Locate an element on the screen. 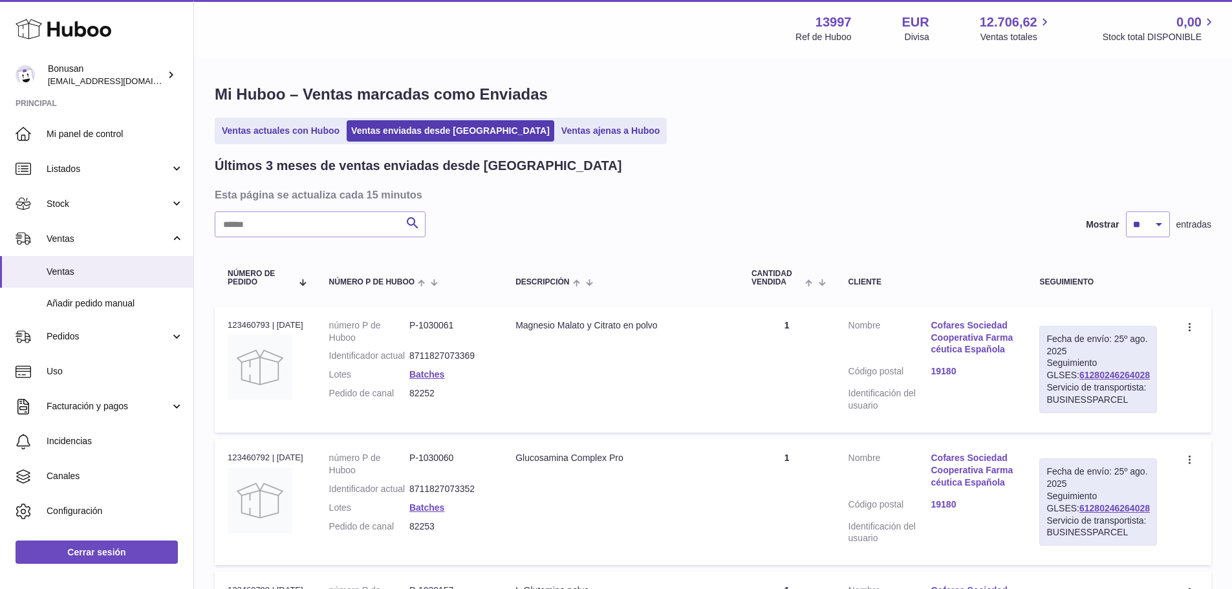 The height and width of the screenshot is (589, 1232). img: internalAdmin-13997@internal.huboo.com is located at coordinates (25, 75).